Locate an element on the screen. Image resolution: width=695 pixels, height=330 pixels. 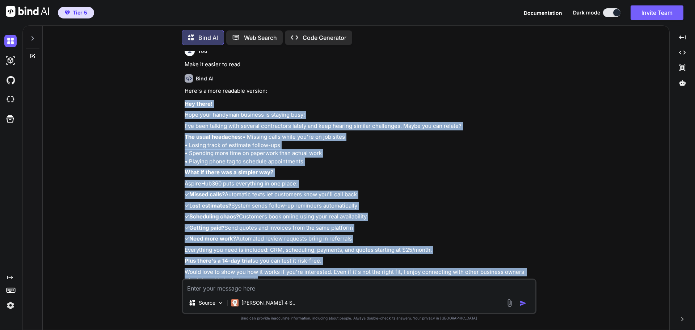
h6: You is located at coordinates (202, 51).